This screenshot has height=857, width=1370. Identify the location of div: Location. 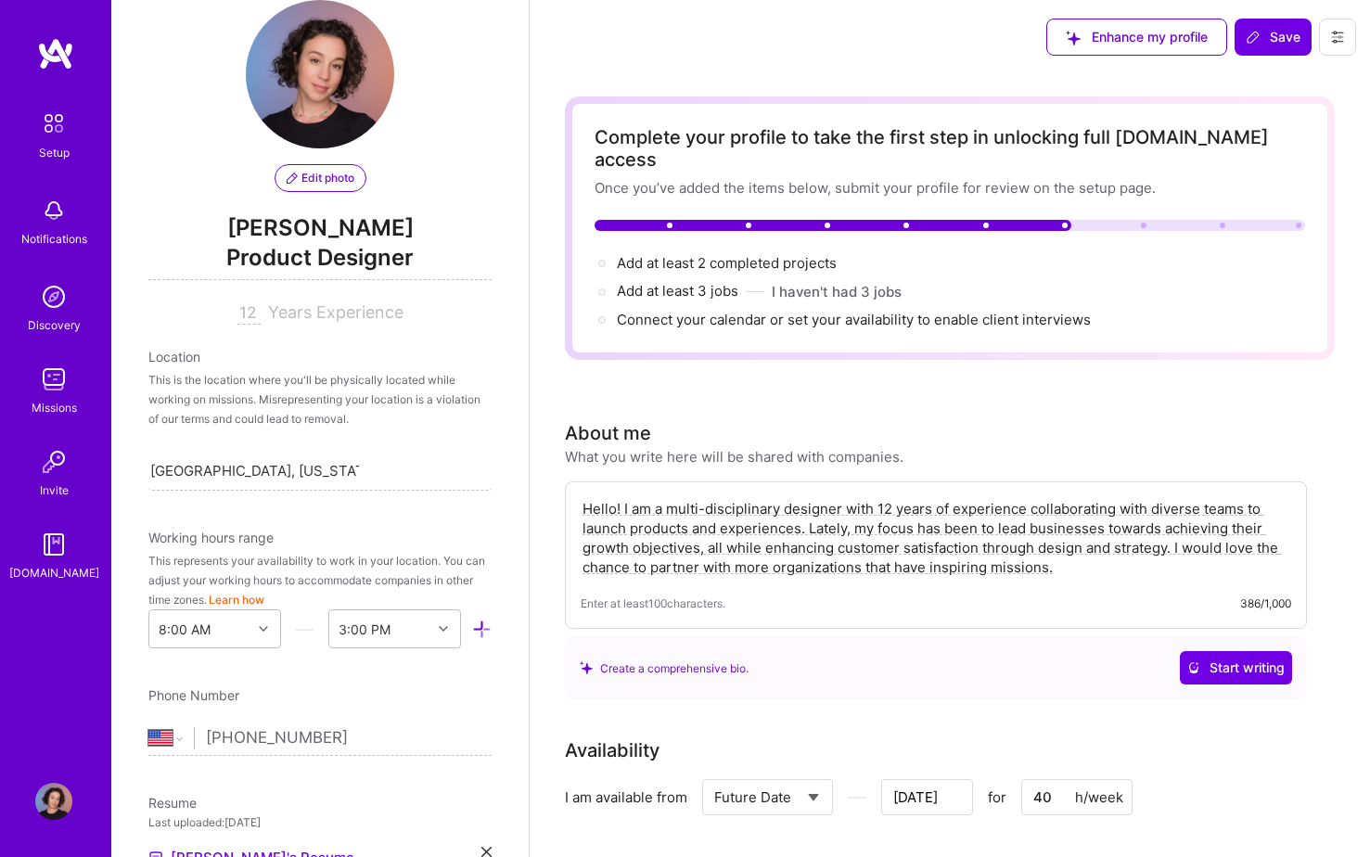
(320, 356).